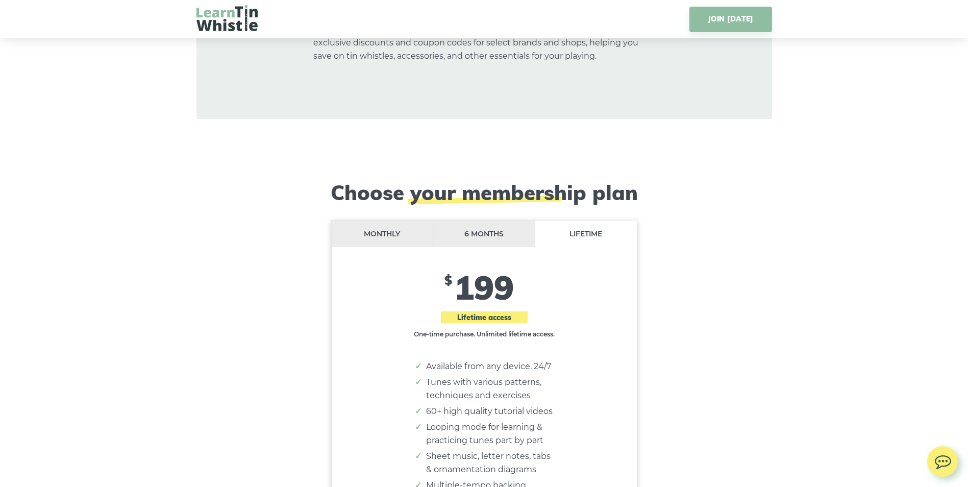  What do you see at coordinates (383, 234) in the screenshot?
I see `li: Monthly` at bounding box center [383, 234].